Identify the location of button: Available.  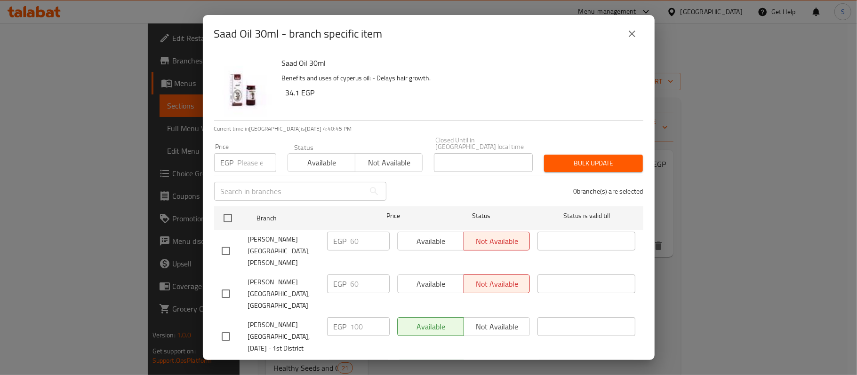
(321, 163).